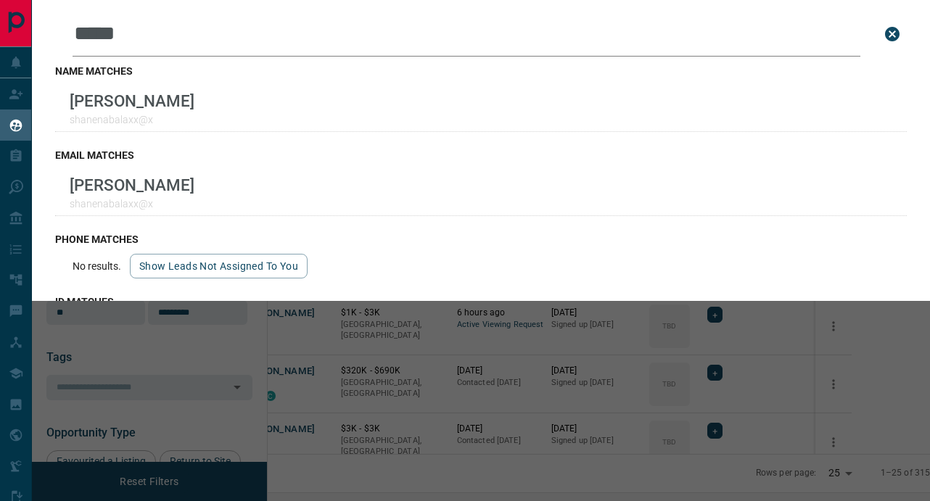  Describe the element at coordinates (218, 266) in the screenshot. I see `button: show leads not assigned to you` at that location.